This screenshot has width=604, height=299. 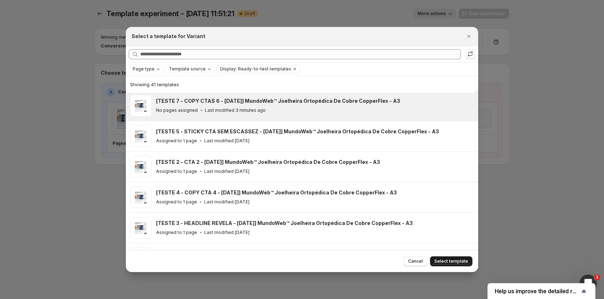 What do you see at coordinates (144, 69) in the screenshot?
I see `span: Page type` at bounding box center [144, 69].